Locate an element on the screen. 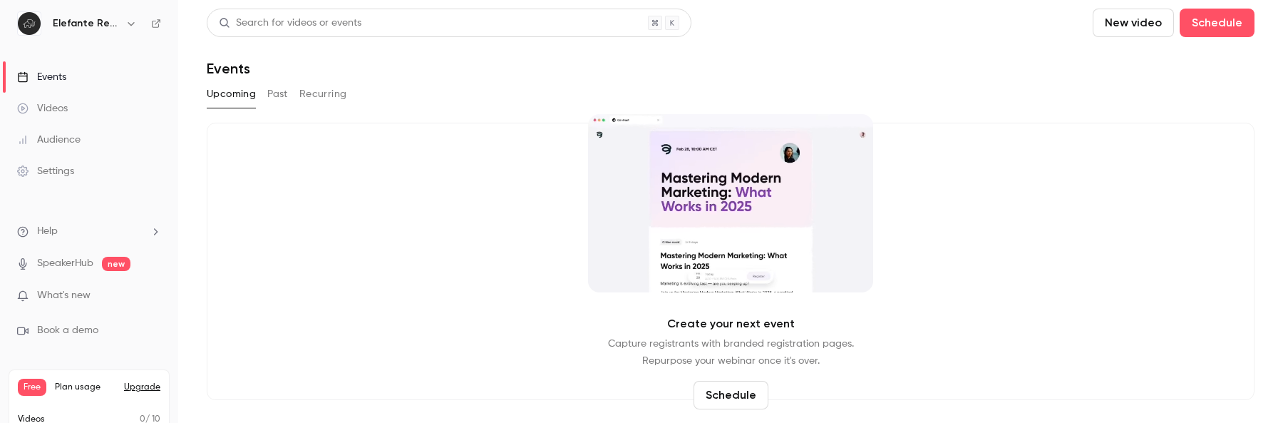 This screenshot has height=423, width=1283. a: SpeakerHub is located at coordinates (65, 263).